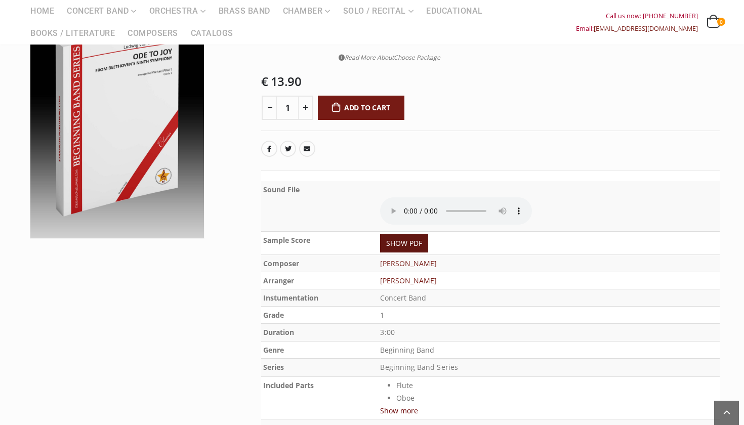  Describe the element at coordinates (273, 350) in the screenshot. I see `b: Genre` at that location.